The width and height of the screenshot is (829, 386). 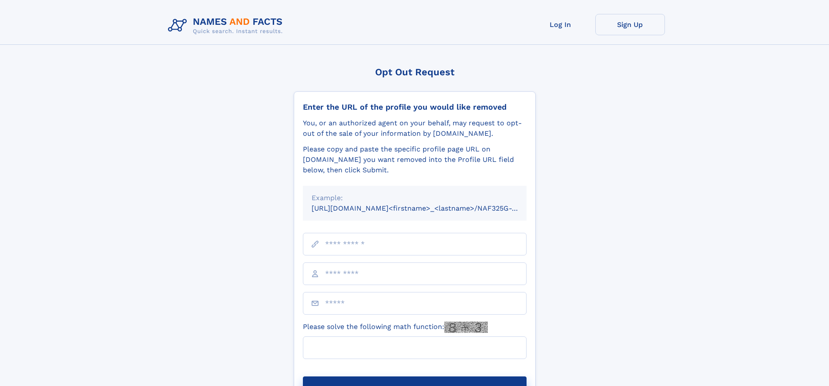 I want to click on a: Log In, so click(x=561, y=24).